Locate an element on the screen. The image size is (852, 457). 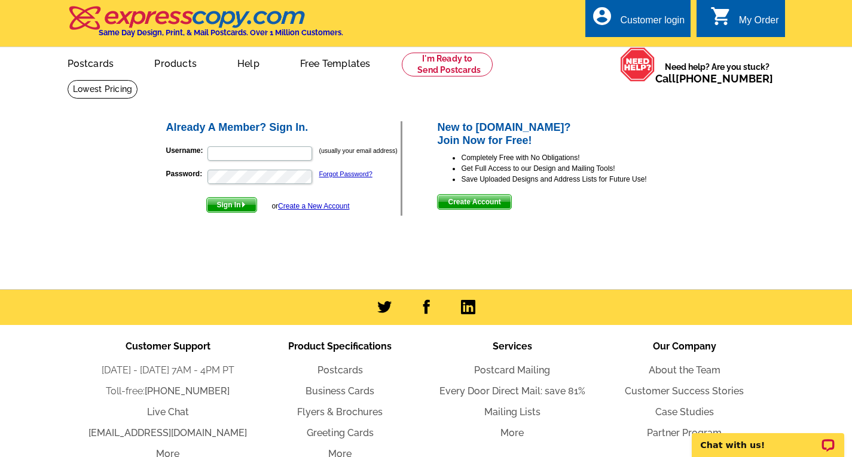
a: Live Chat is located at coordinates (168, 412).